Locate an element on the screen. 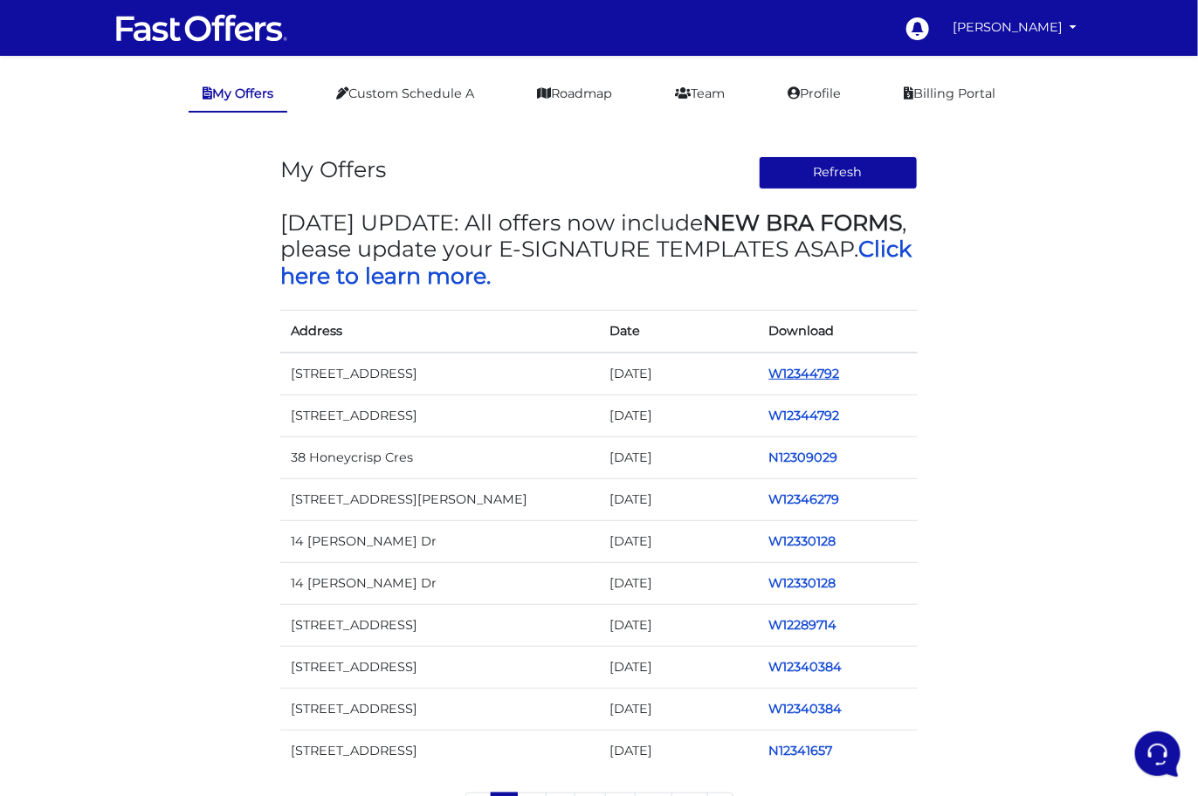 The image size is (1198, 796). a: Billing Portal is located at coordinates (949, 93).